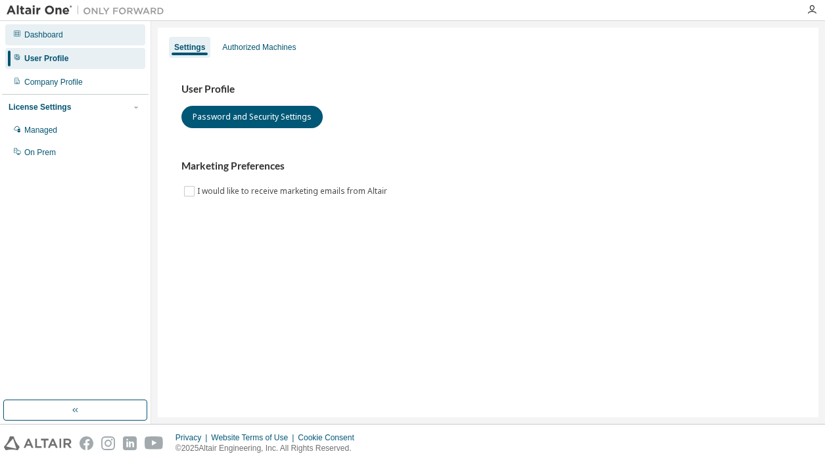  What do you see at coordinates (129, 443) in the screenshot?
I see `img: linkedin.svg` at bounding box center [129, 443].